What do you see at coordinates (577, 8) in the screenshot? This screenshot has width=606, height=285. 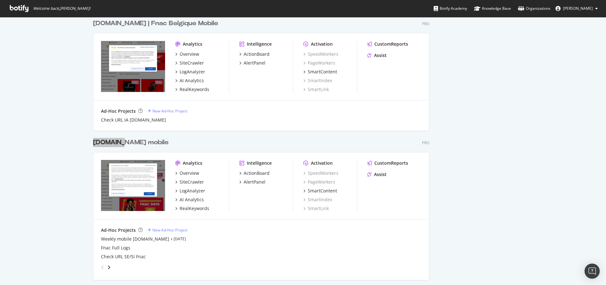 I see `span: Simon Alixant` at bounding box center [577, 8].